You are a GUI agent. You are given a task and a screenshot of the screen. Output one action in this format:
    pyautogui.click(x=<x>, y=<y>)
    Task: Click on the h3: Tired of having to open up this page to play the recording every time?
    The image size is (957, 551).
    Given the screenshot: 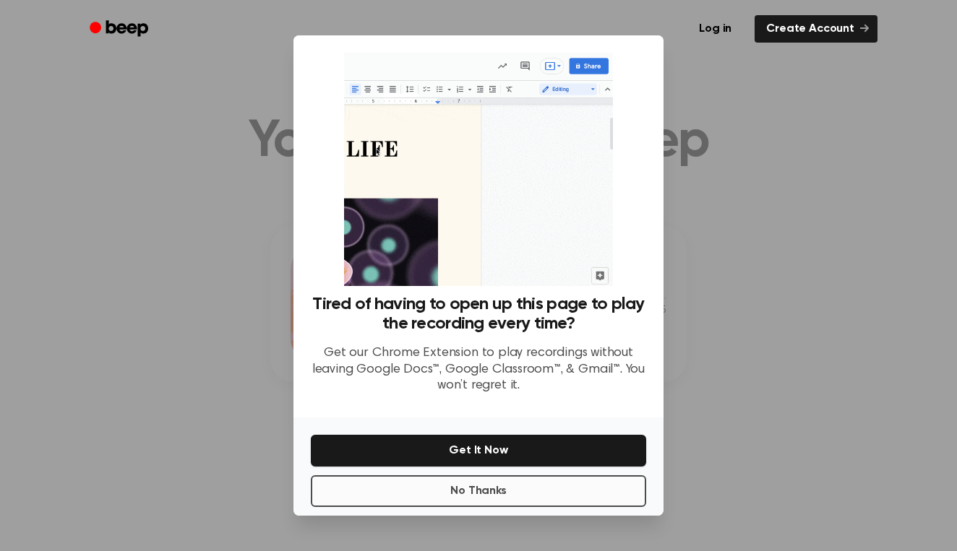 What is the action you would take?
    pyautogui.click(x=478, y=314)
    